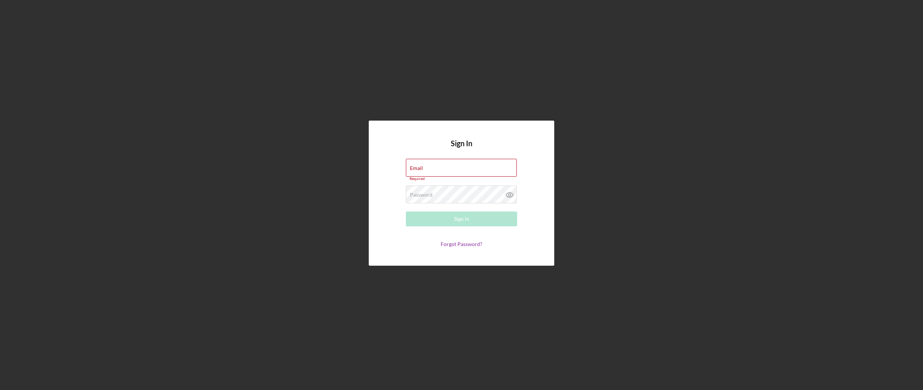  I want to click on div: Sign In, so click(462, 219).